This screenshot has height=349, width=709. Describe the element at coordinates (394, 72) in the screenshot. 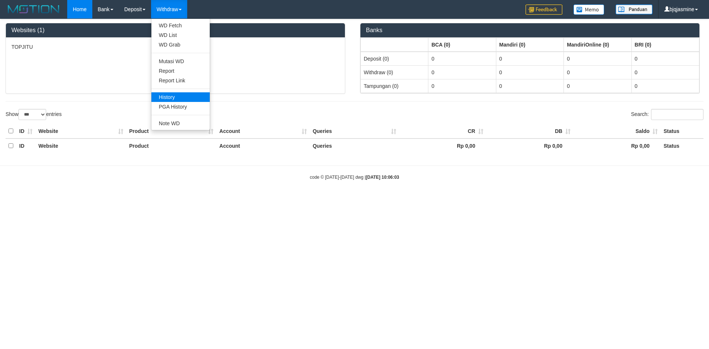

I see `td: Withdraw (0)` at that location.